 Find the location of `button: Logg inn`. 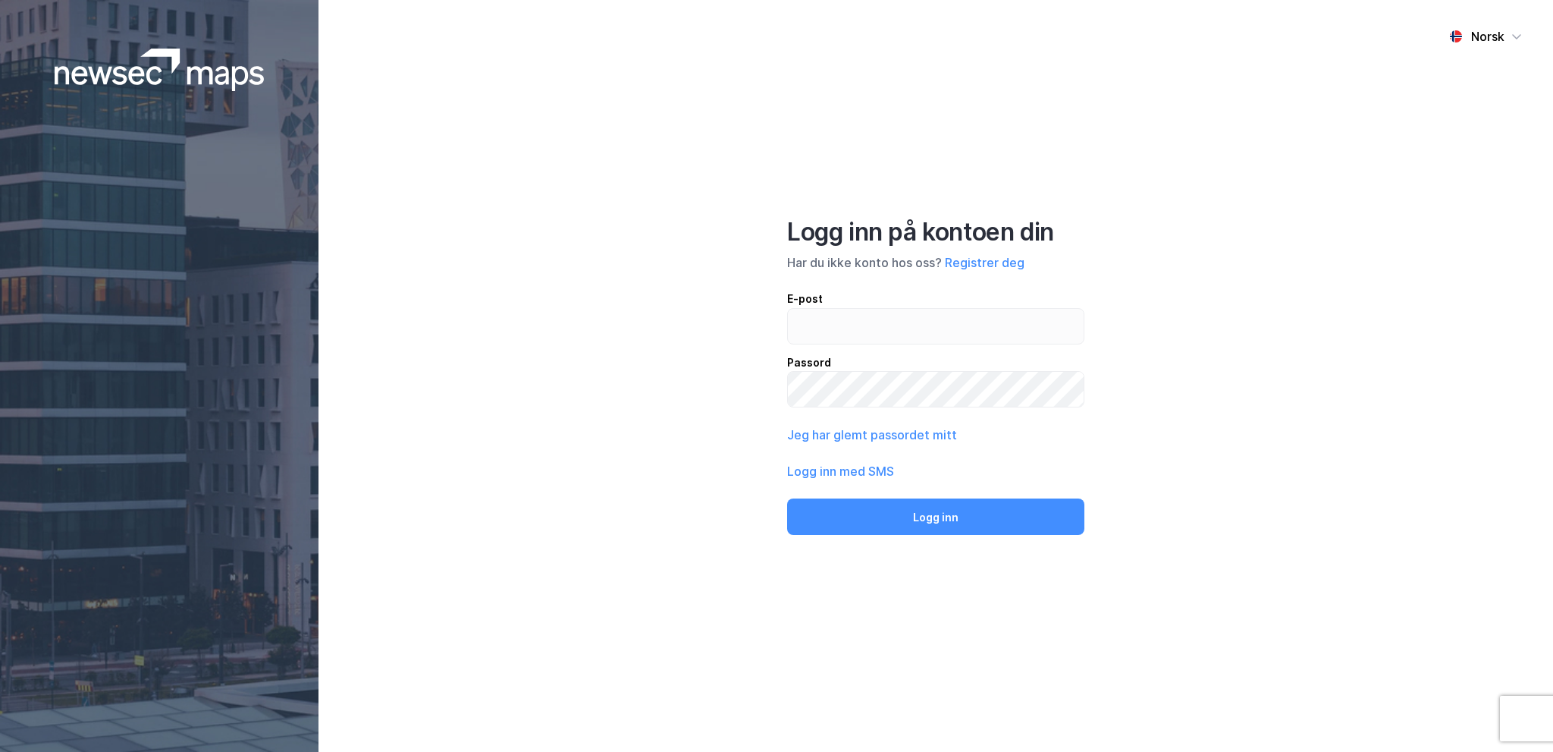

button: Logg inn is located at coordinates (936, 516).